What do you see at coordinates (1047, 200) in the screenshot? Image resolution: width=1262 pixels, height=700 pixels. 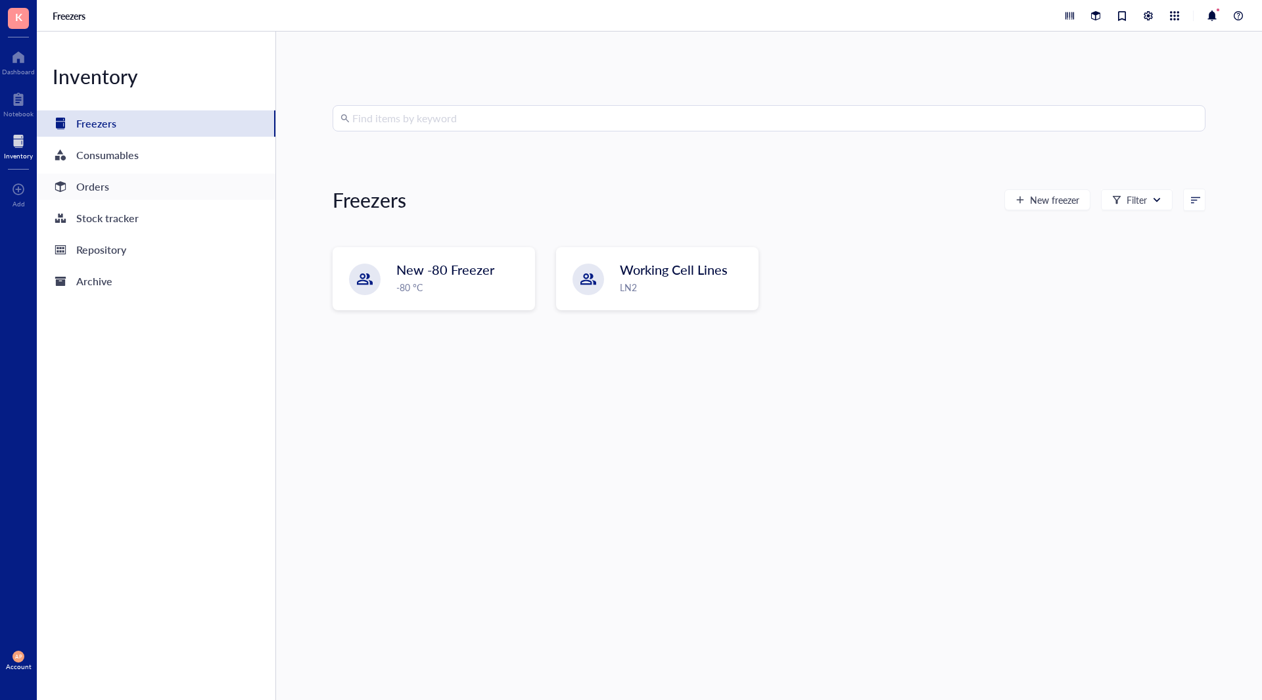 I see `button: New freezer` at bounding box center [1047, 200].